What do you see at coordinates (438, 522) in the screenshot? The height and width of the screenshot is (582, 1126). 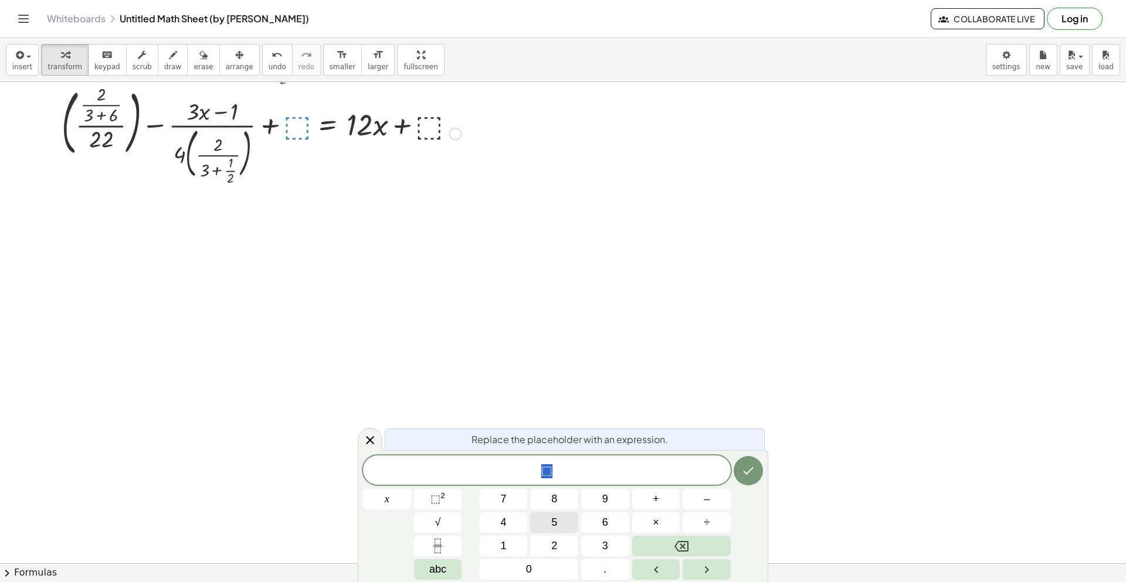 I see `button: Square root` at bounding box center [438, 522].